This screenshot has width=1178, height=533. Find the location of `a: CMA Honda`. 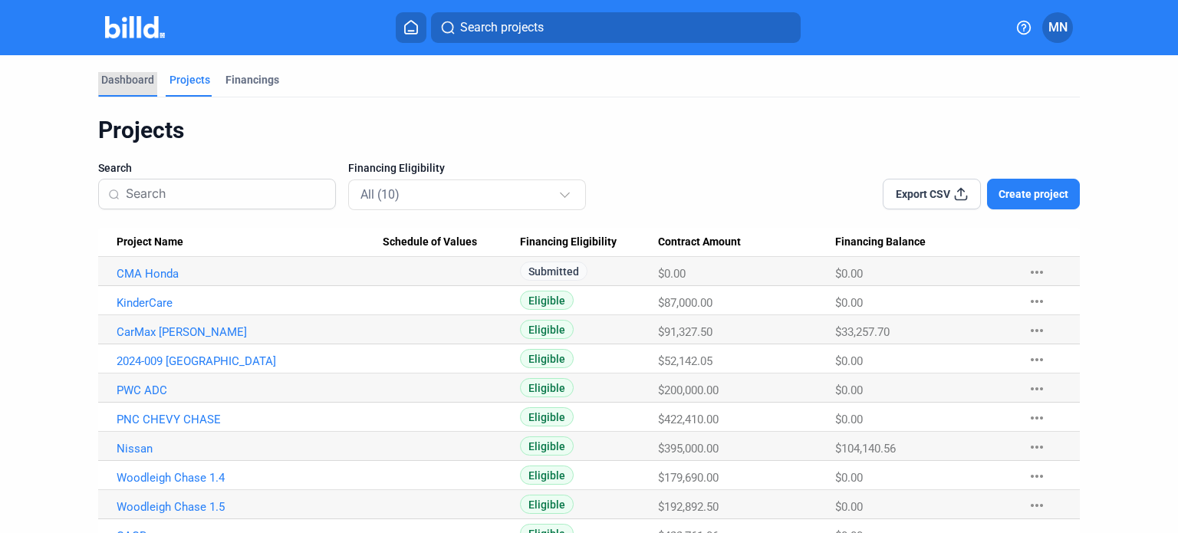

a: CMA Honda is located at coordinates (249, 274).